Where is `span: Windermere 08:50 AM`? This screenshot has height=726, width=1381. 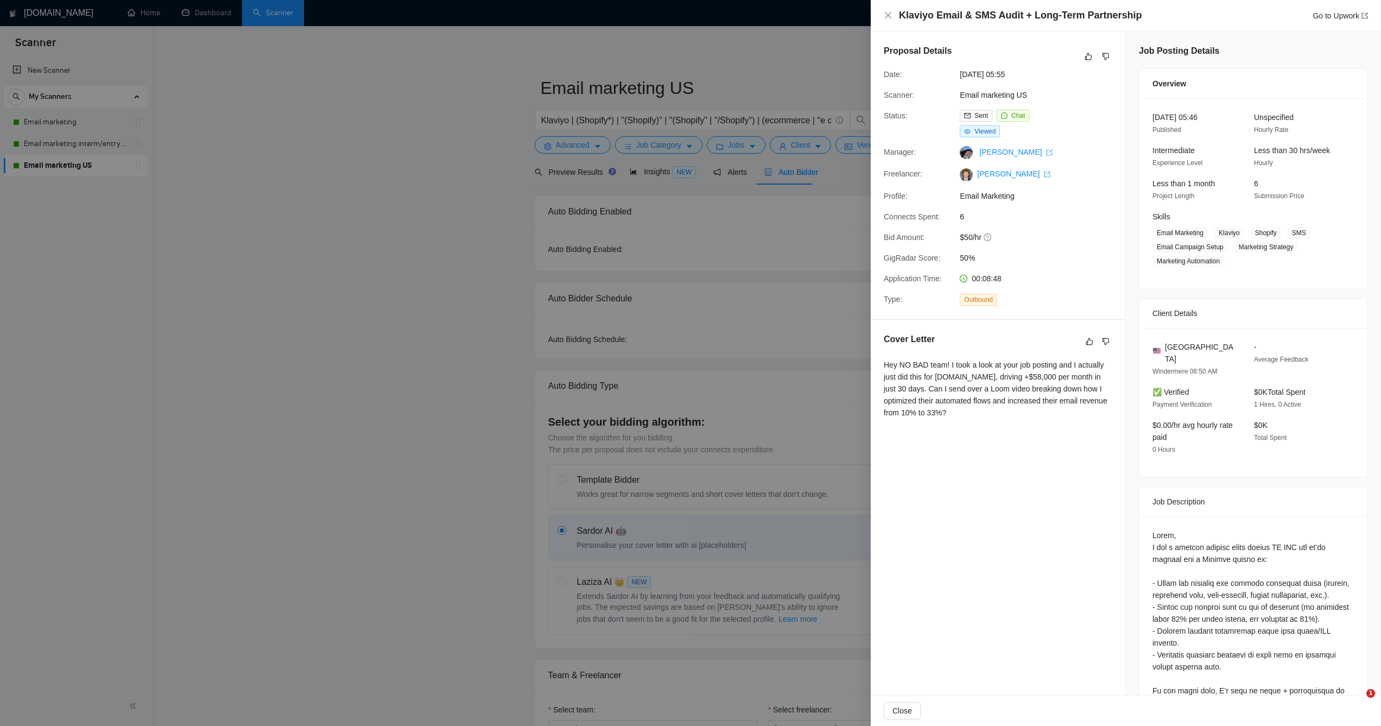 span: Windermere 08:50 AM is located at coordinates (1184, 371).